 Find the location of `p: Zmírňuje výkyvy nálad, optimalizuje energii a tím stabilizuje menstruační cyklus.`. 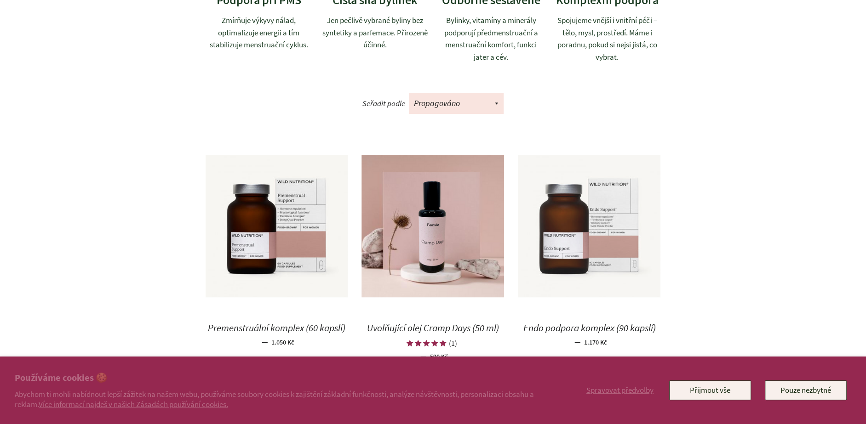

p: Zmírňuje výkyvy nálad, optimalizuje energii a tím stabilizuje menstruační cyklus. is located at coordinates (259, 33).